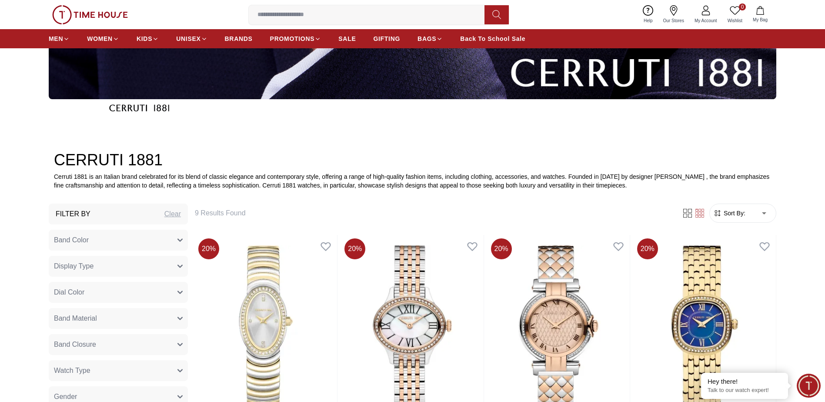 The image size is (825, 402). Describe the element at coordinates (118, 318) in the screenshot. I see `button: Band Material` at that location.